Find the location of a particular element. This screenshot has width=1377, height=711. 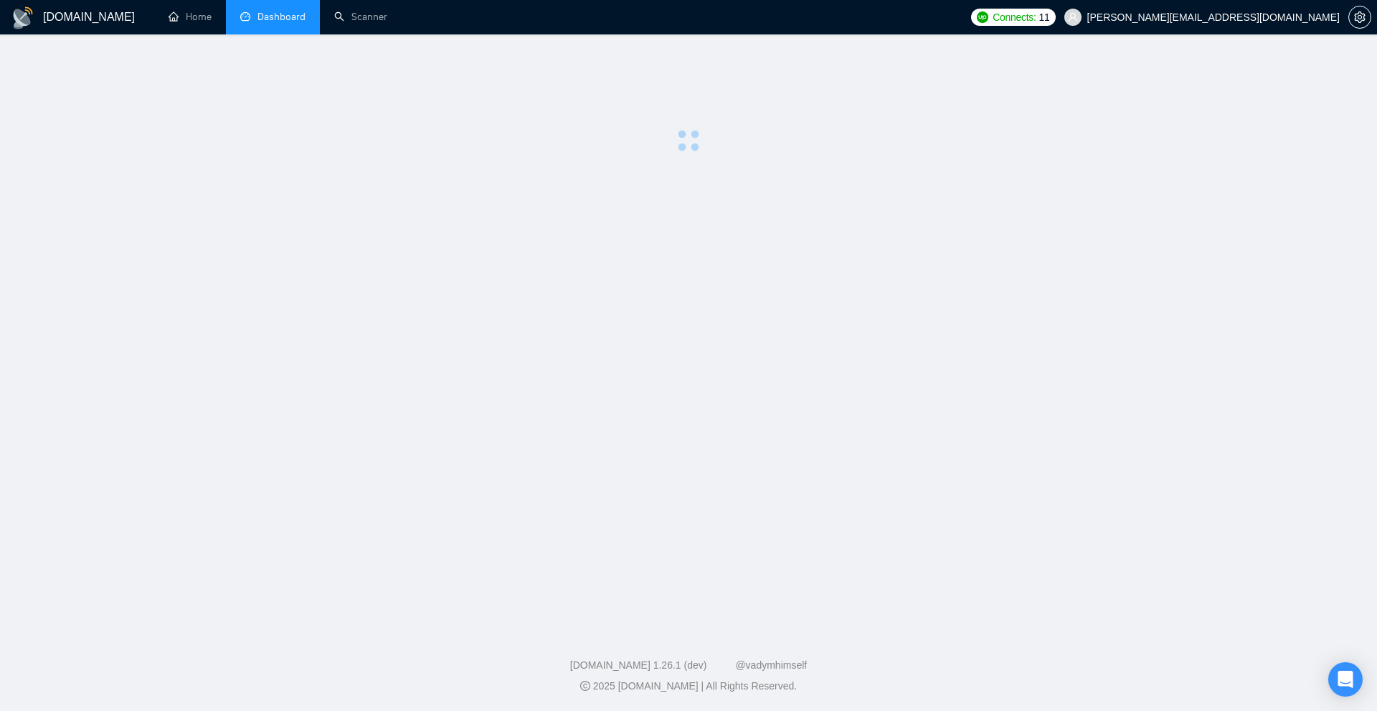

img: upwork-logo.png is located at coordinates (983, 17).